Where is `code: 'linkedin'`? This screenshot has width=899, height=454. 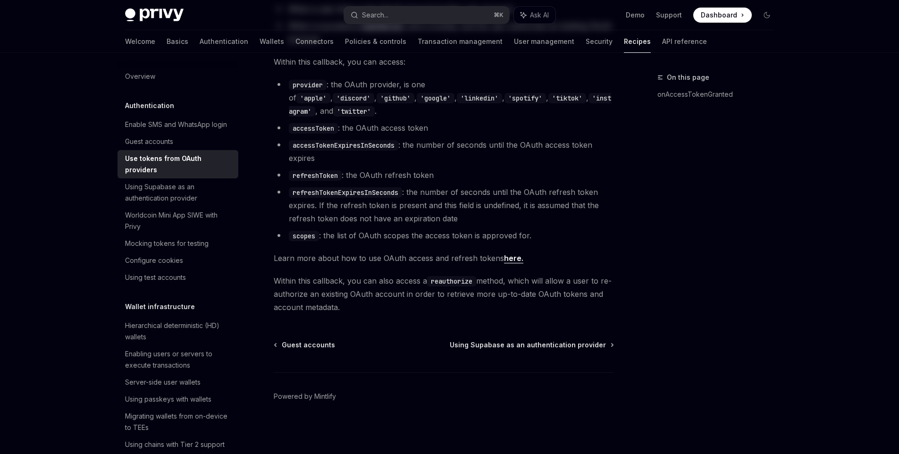 code: 'linkedin' is located at coordinates (480, 98).